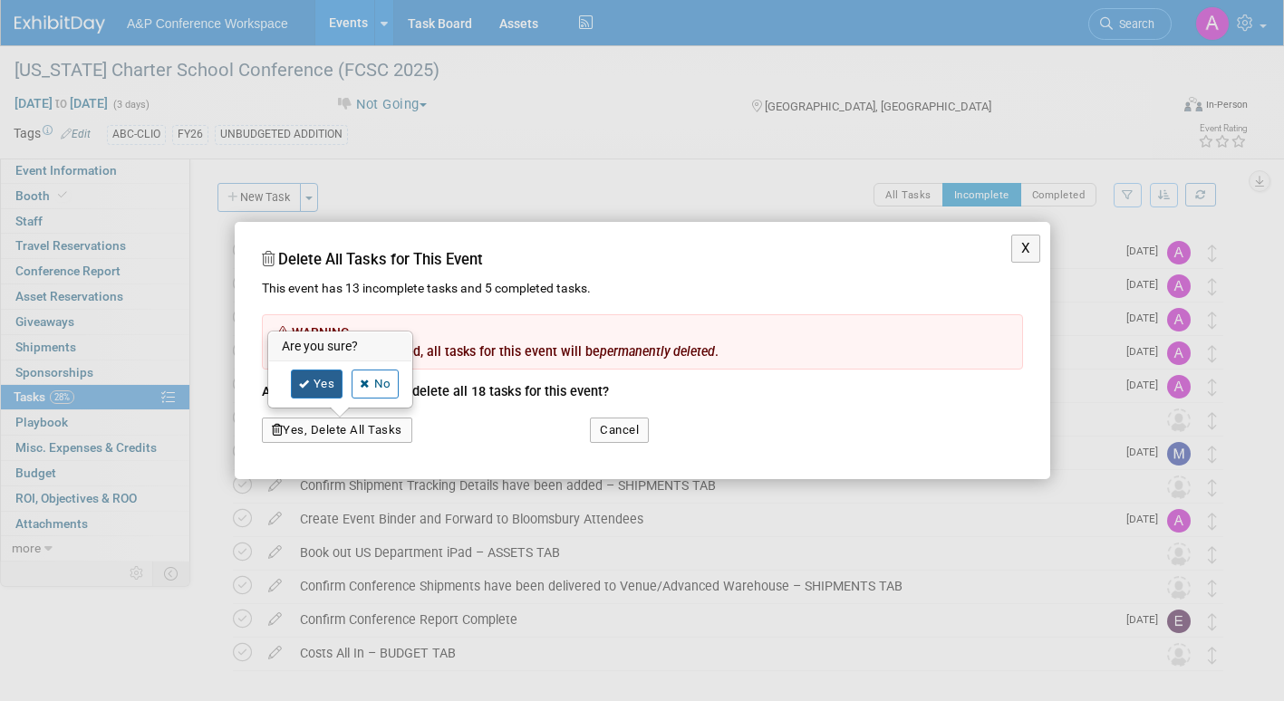 This screenshot has height=701, width=1284. Describe the element at coordinates (375, 384) in the screenshot. I see `a: No` at that location.